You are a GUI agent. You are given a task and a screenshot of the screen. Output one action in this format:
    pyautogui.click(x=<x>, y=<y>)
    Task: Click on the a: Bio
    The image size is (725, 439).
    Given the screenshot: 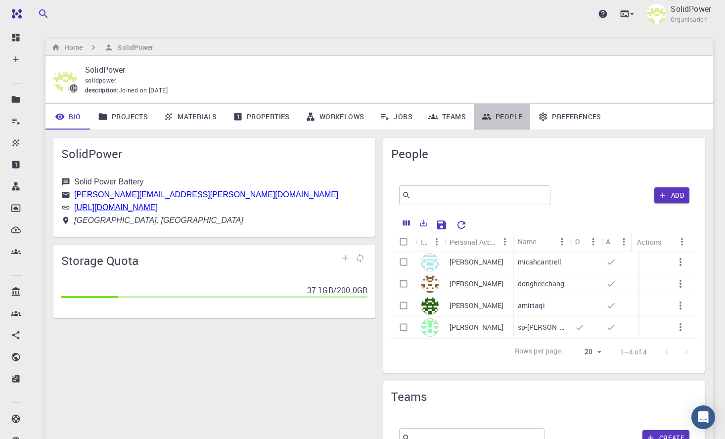 What is the action you would take?
    pyautogui.click(x=68, y=117)
    